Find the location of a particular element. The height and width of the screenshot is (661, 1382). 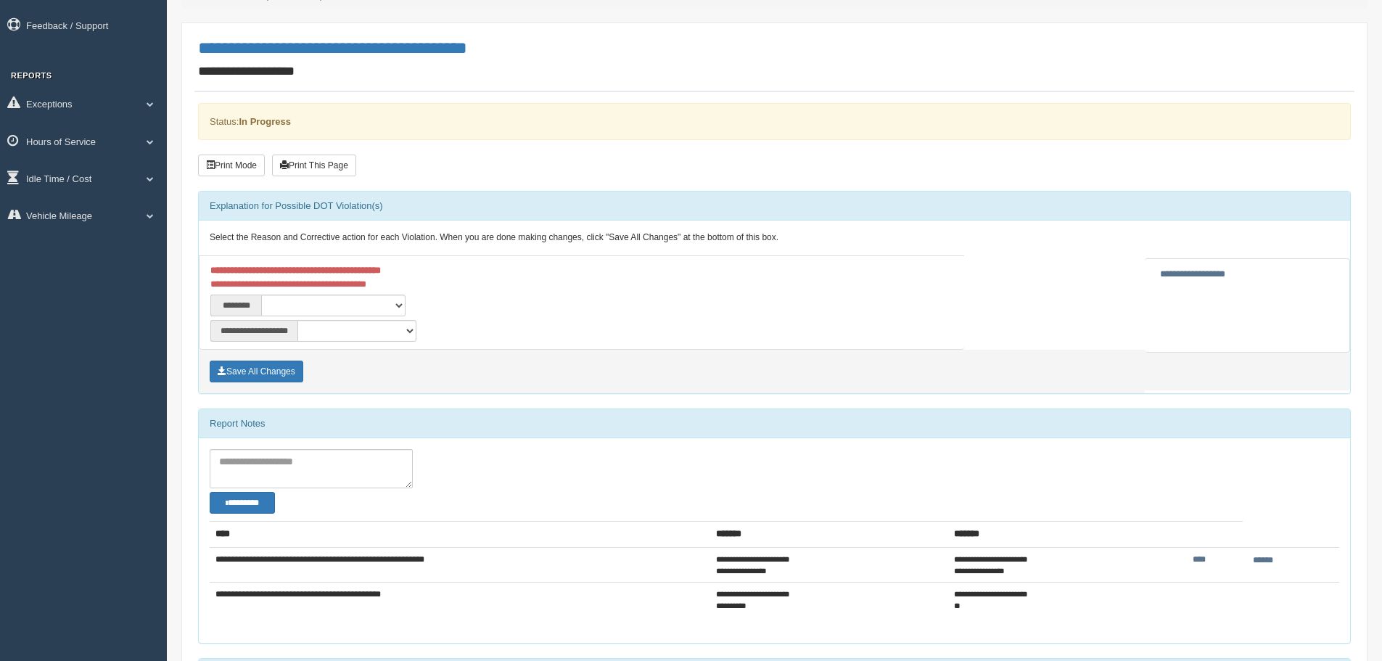

button: Change Filter Options is located at coordinates (242, 503).